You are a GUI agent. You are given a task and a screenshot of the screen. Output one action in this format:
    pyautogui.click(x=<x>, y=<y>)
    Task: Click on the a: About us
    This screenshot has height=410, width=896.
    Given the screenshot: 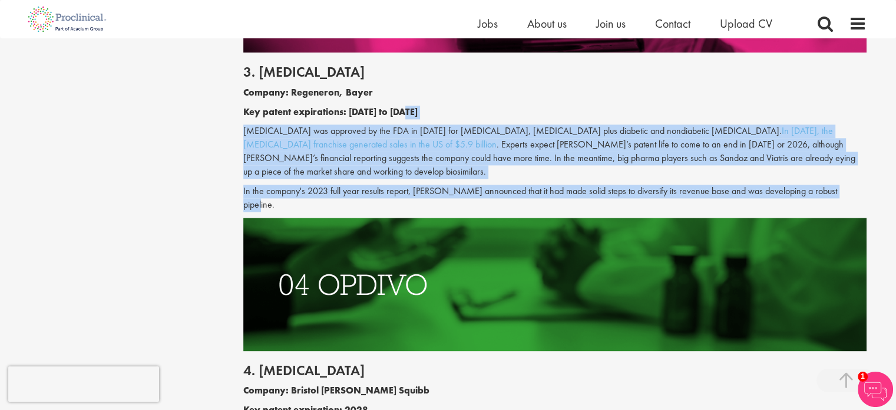 What is the action you would take?
    pyautogui.click(x=547, y=24)
    